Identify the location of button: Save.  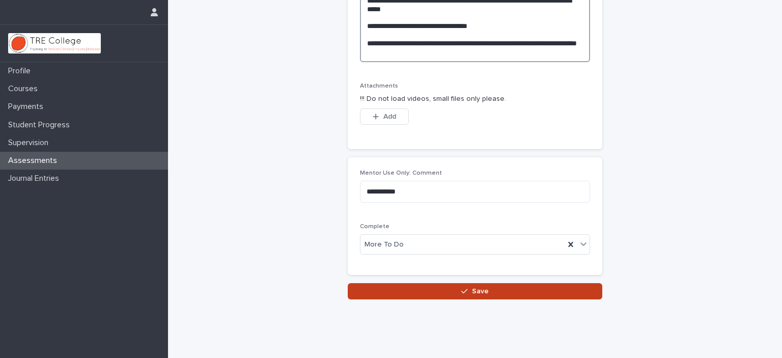
(475, 291).